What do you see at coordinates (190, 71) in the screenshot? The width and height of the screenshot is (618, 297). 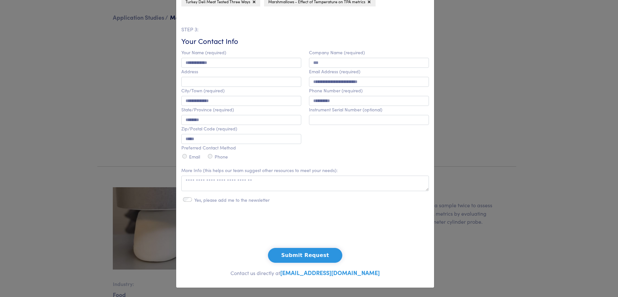 I see `label: Address` at bounding box center [190, 71].